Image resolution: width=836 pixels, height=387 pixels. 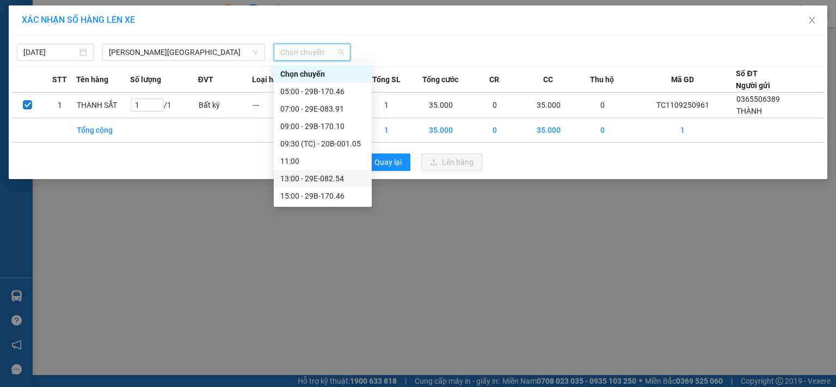 What do you see at coordinates (54, 41) in the screenshot?
I see `img: logo.jpg` at bounding box center [54, 41].